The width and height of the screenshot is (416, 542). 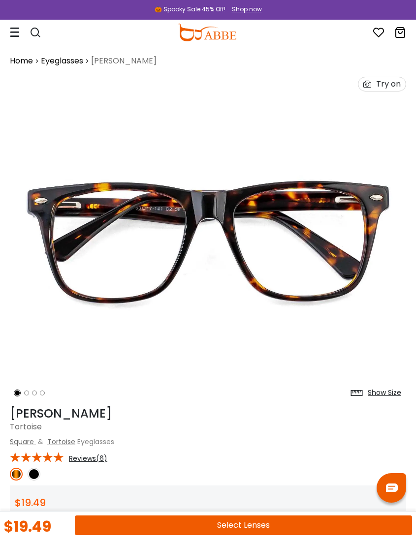 What do you see at coordinates (247, 9) in the screenshot?
I see `div: Shop now` at bounding box center [247, 9].